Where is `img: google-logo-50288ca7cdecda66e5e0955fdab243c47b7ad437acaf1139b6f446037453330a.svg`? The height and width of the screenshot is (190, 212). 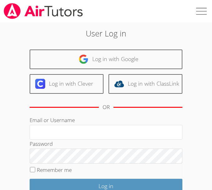 img: google-logo-50288ca7cdecda66e5e0955fdab243c47b7ad437acaf1139b6f446037453330a.svg is located at coordinates (83, 59).